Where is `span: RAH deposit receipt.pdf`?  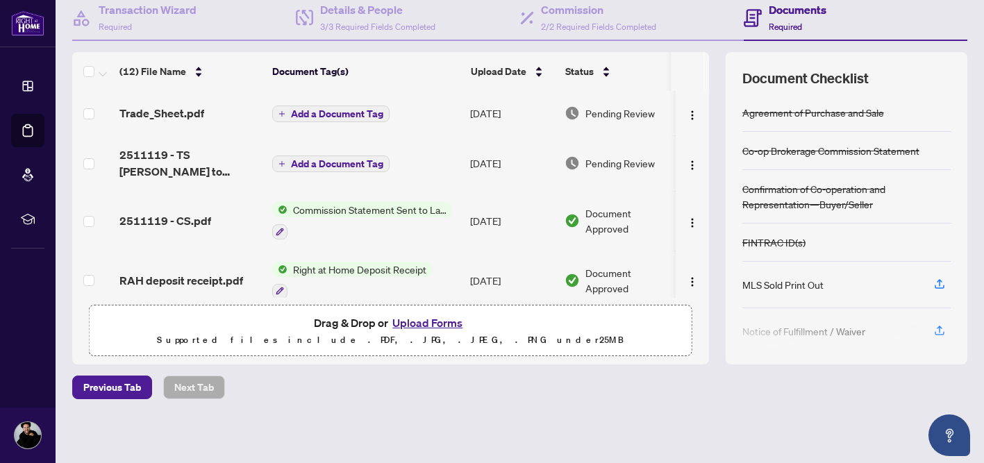 span: RAH deposit receipt.pdf is located at coordinates (181, 281).